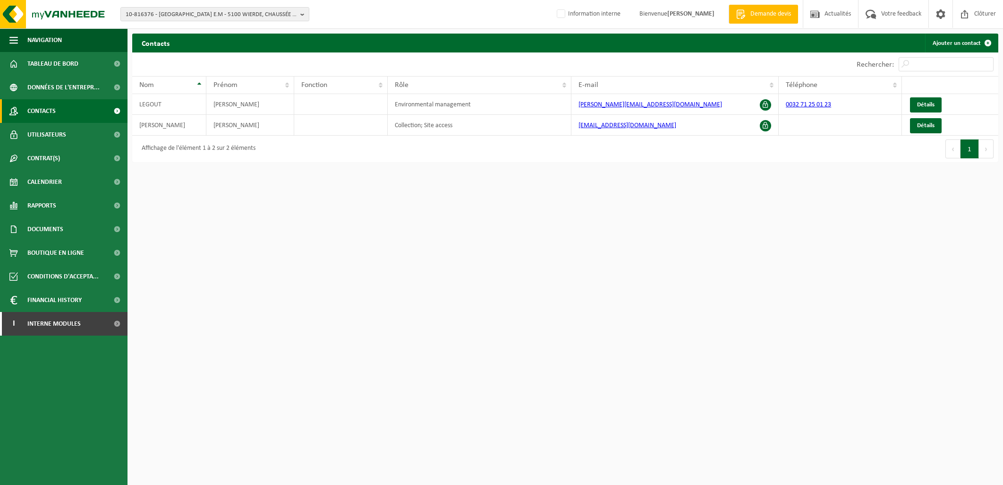  Describe the element at coordinates (771, 14) in the screenshot. I see `span: Demande devis` at that location.